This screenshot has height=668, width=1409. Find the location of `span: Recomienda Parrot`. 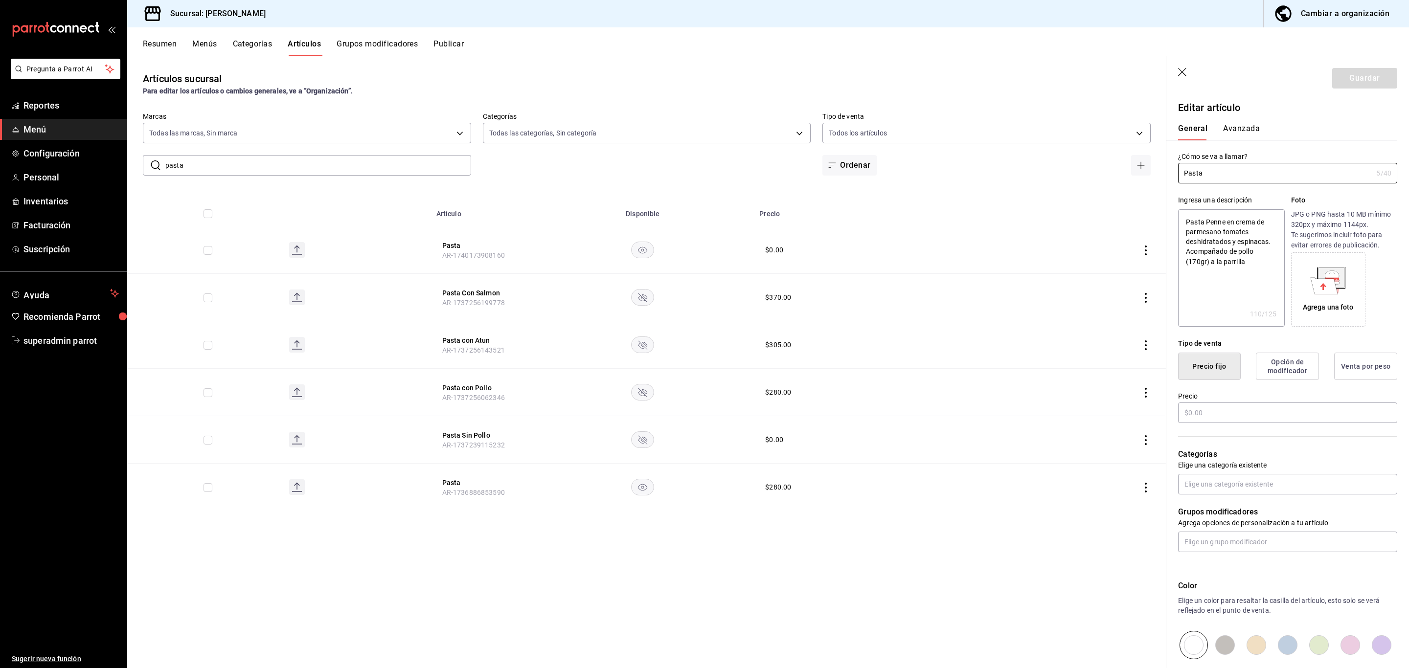

span: Recomienda Parrot is located at coordinates (71, 316).